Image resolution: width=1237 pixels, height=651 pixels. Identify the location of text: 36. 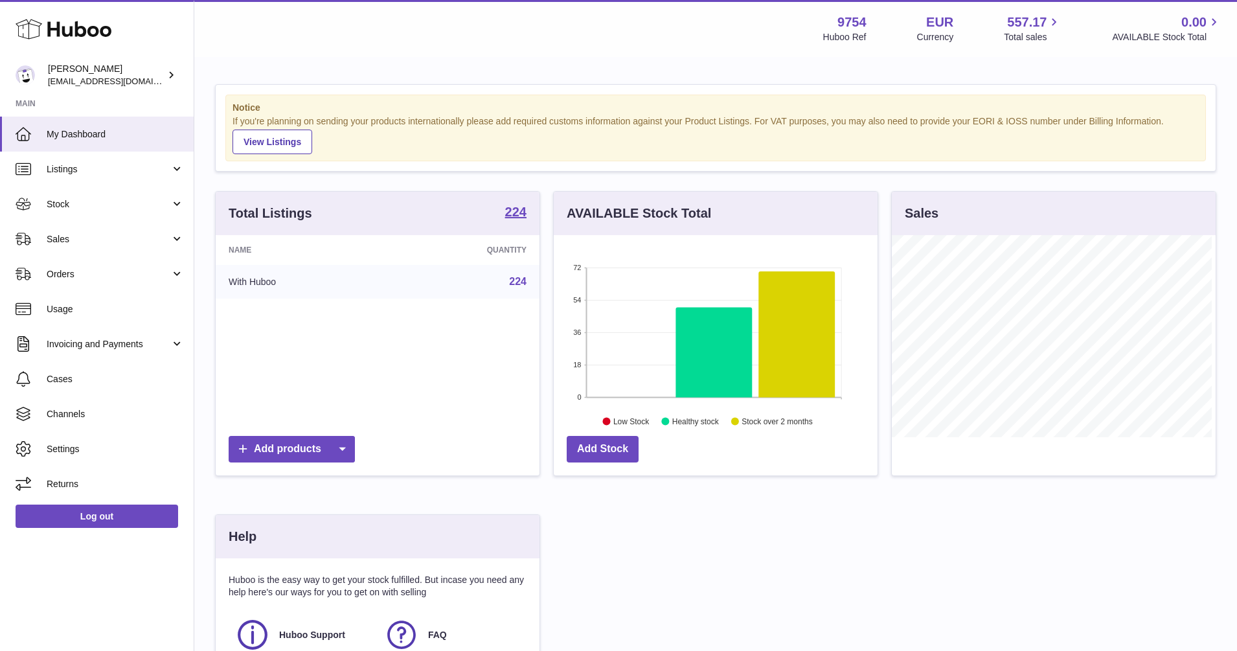
(577, 332).